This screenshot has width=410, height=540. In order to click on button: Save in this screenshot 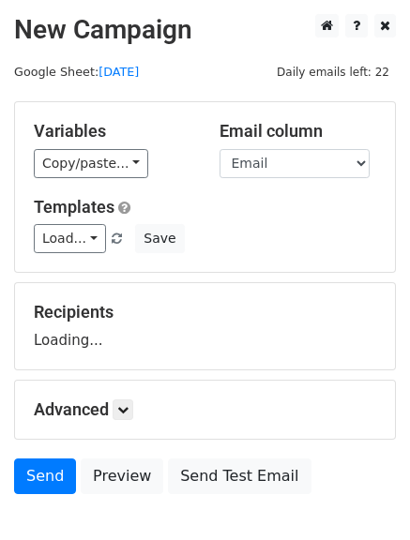, I will do `click(159, 238)`.